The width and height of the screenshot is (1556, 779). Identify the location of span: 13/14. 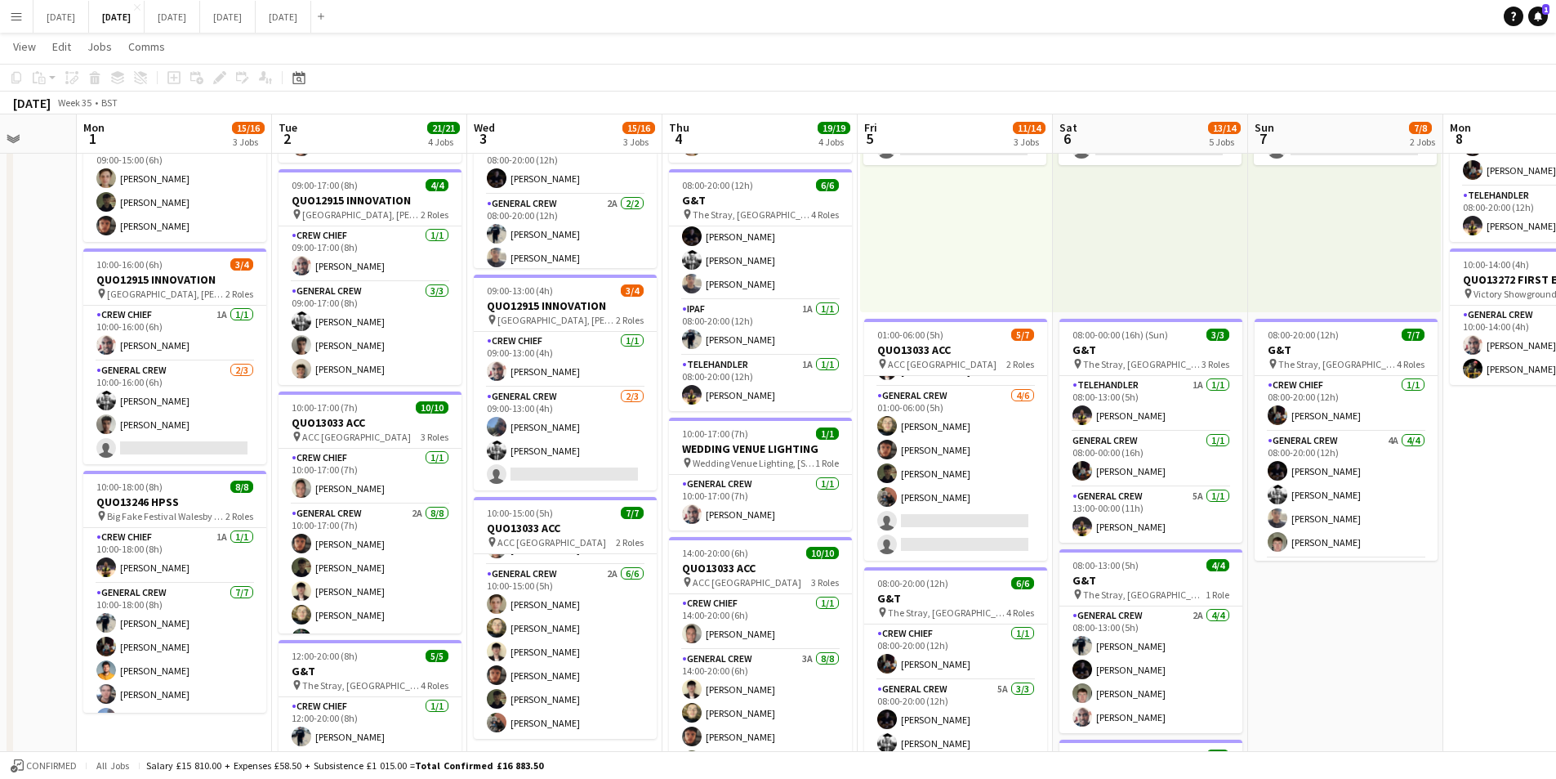
(1225, 127).